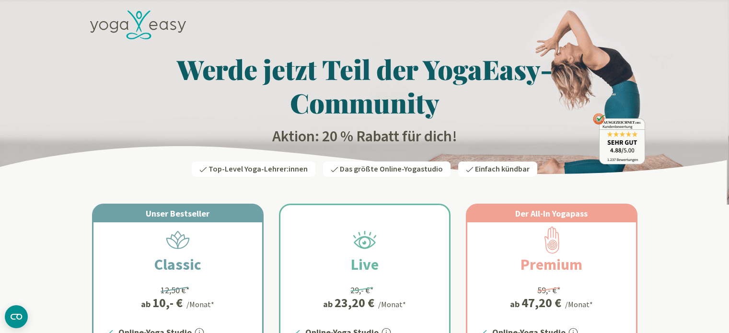  What do you see at coordinates (365, 137) in the screenshot?
I see `h2: Aktion: 20 % Rabatt für dich!` at bounding box center [365, 137].